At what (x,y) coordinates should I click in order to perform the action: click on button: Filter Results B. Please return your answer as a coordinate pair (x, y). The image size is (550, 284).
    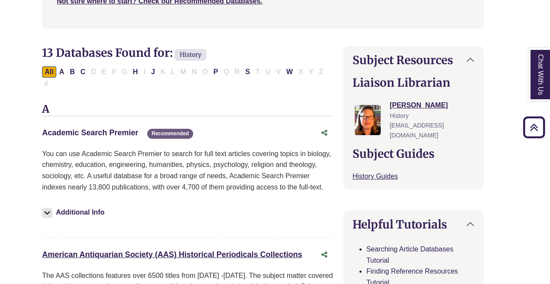
    Looking at the image, I should click on (72, 72).